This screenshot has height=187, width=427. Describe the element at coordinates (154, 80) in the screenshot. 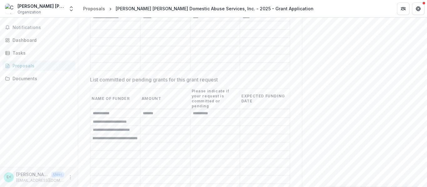

I see `p: List committed or pending grants for this grant request` at that location.